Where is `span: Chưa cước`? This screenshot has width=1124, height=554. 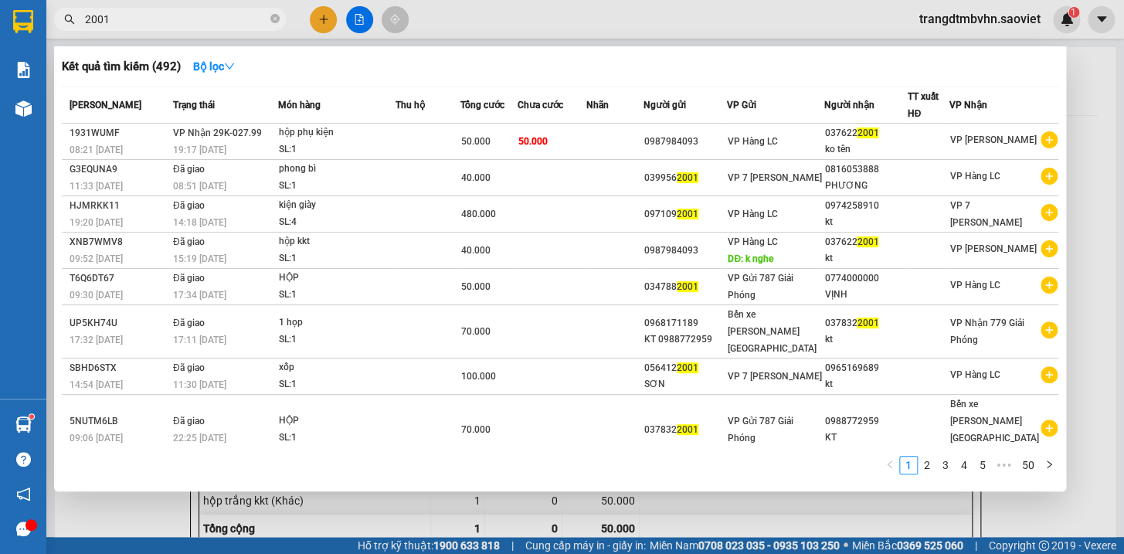 span: Chưa cước is located at coordinates (539, 105).